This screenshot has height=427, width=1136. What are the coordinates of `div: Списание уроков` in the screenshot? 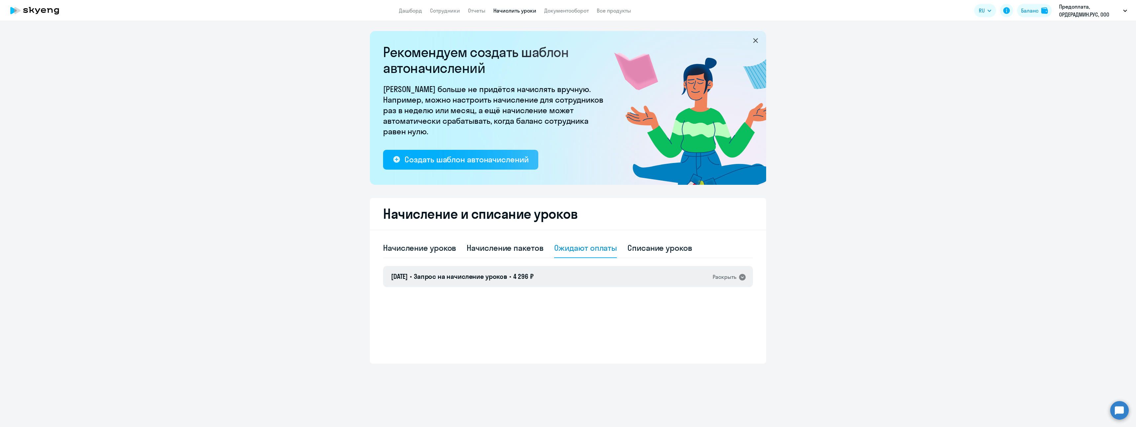 It's located at (660, 248).